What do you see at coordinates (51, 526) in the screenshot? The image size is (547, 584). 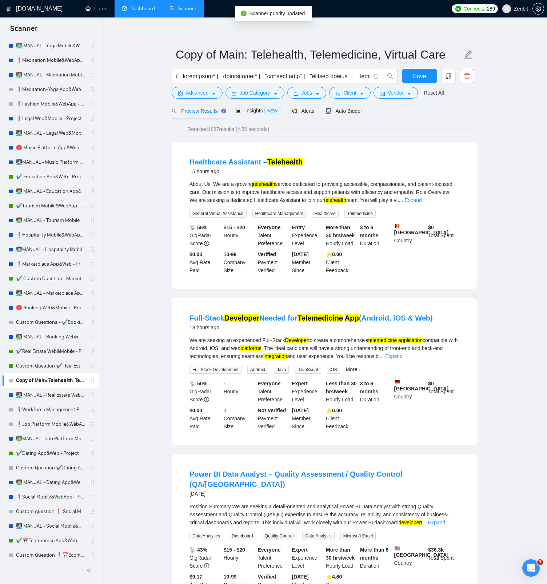 I see `a: 👩‍💻 MANUAL - Social Mobile&WebApp - Project` at bounding box center [51, 526].